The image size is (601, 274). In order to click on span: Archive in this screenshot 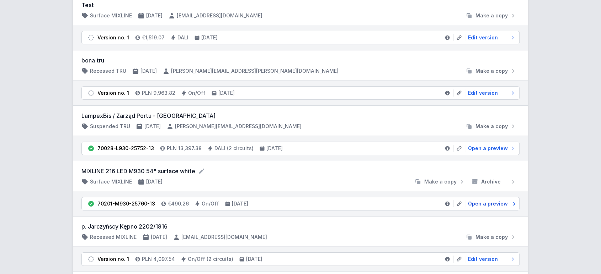, I will do `click(491, 182)`.